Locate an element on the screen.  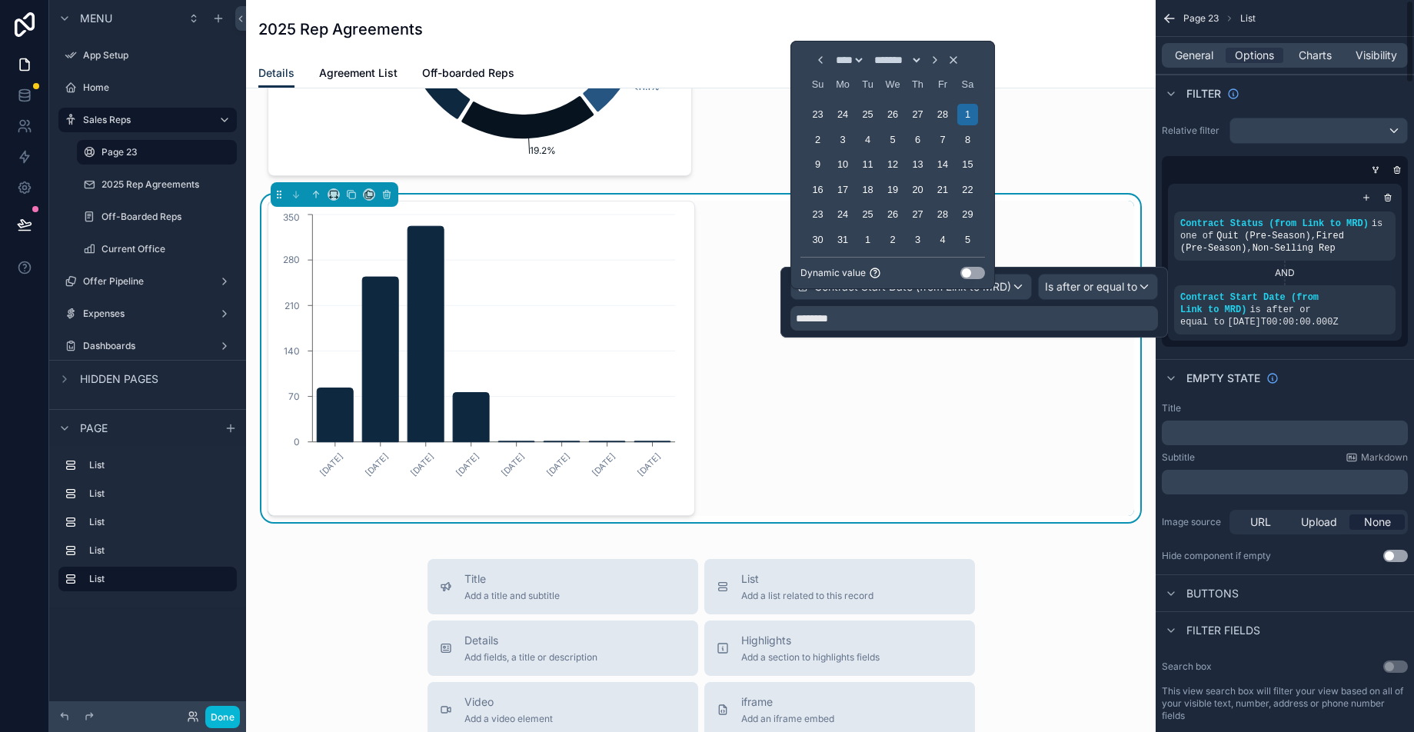
div: Choose Saturday, March 15th, 2025 is located at coordinates (968, 164).